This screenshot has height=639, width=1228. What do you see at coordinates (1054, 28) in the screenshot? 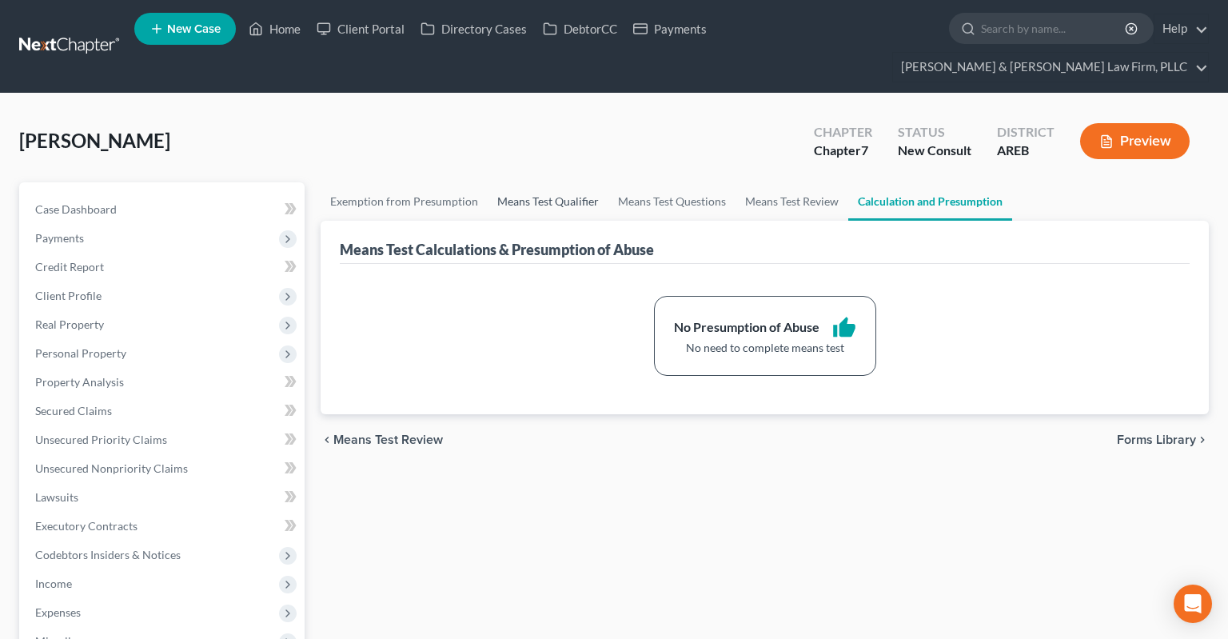
I see `input: Search by name...` at bounding box center [1054, 28].